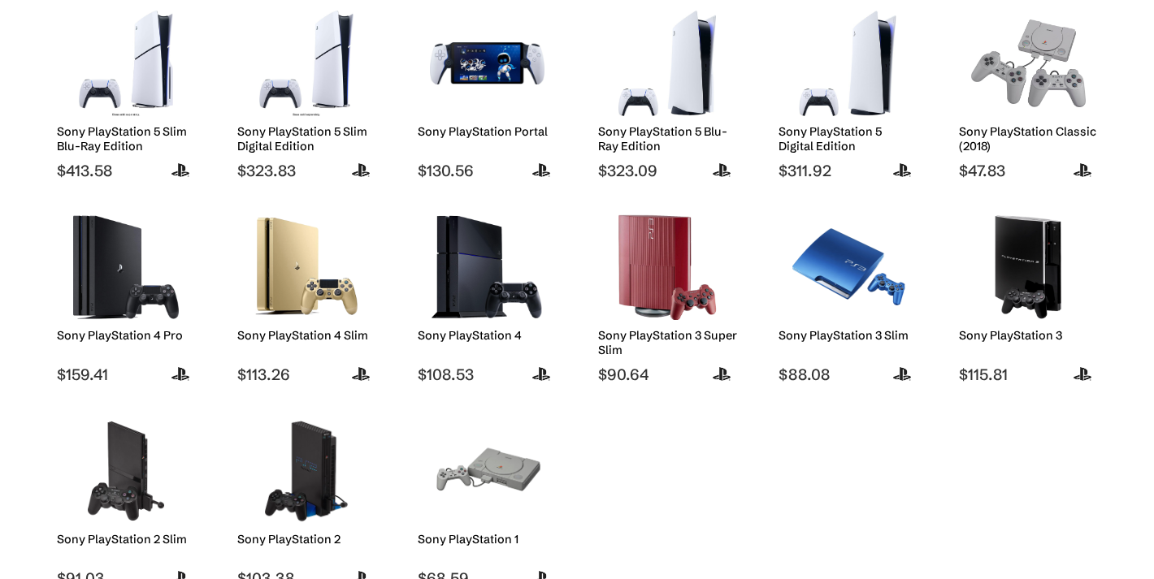 This screenshot has height=579, width=1154. I want to click on img: Sony PlayStation Classic, so click(1028, 63).